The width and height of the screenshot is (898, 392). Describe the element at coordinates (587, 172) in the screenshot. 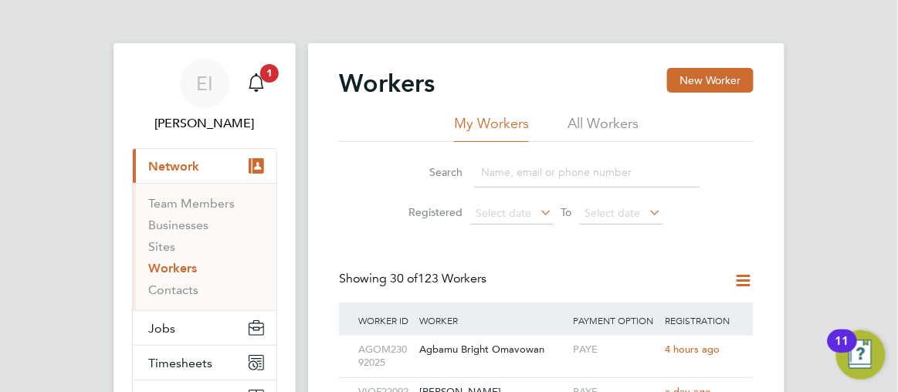

I see `input: Name, email or phone number` at that location.